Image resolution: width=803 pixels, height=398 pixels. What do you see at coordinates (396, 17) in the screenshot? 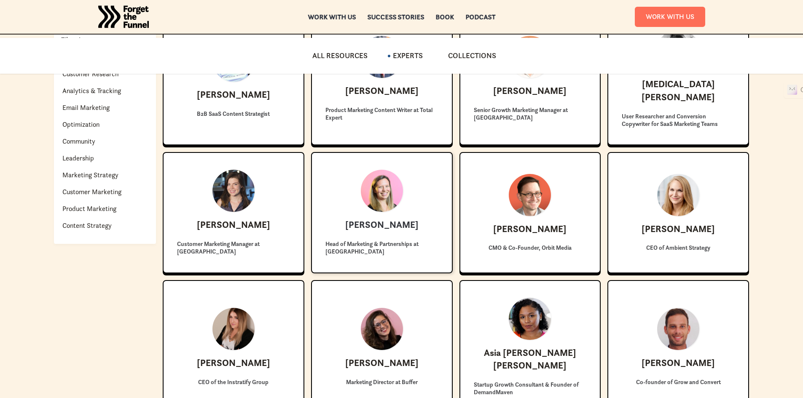
I see `div: Success Stories` at bounding box center [396, 17].